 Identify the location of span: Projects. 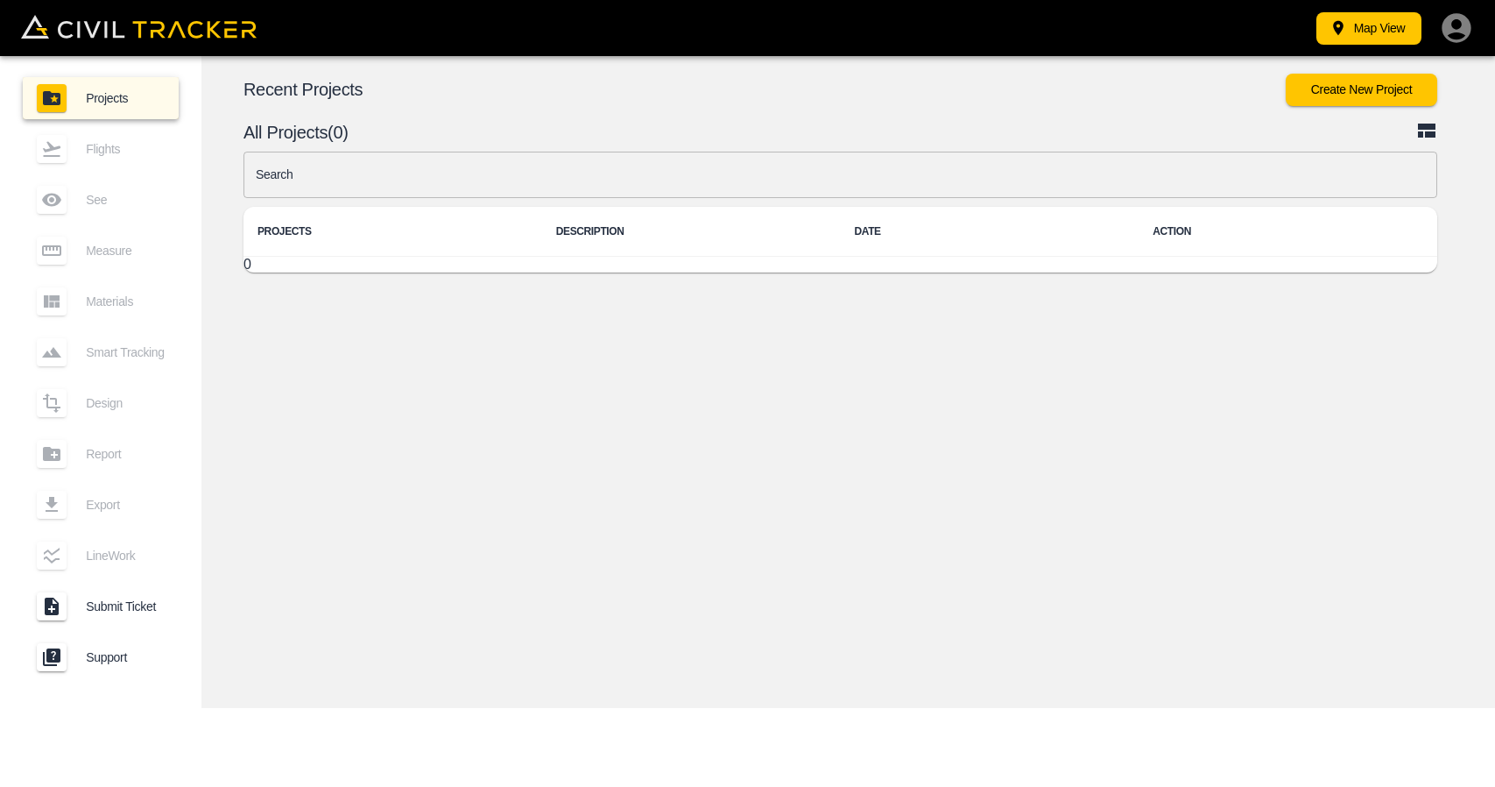
(125, 98).